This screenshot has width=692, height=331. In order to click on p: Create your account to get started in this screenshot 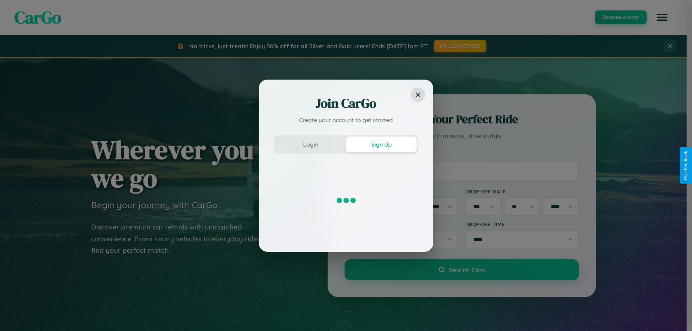, I will do `click(346, 120)`.